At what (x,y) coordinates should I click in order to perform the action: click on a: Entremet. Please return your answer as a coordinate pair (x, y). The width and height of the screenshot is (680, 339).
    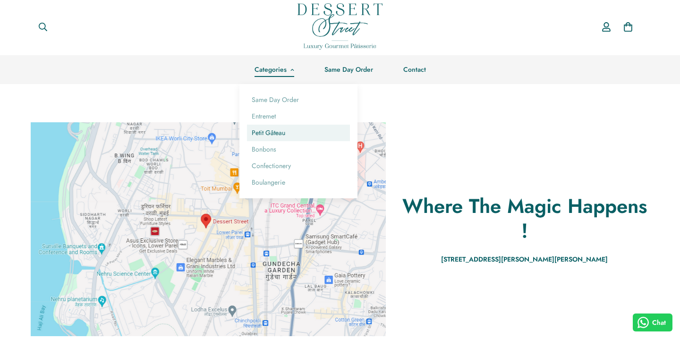
    Looking at the image, I should click on (298, 116).